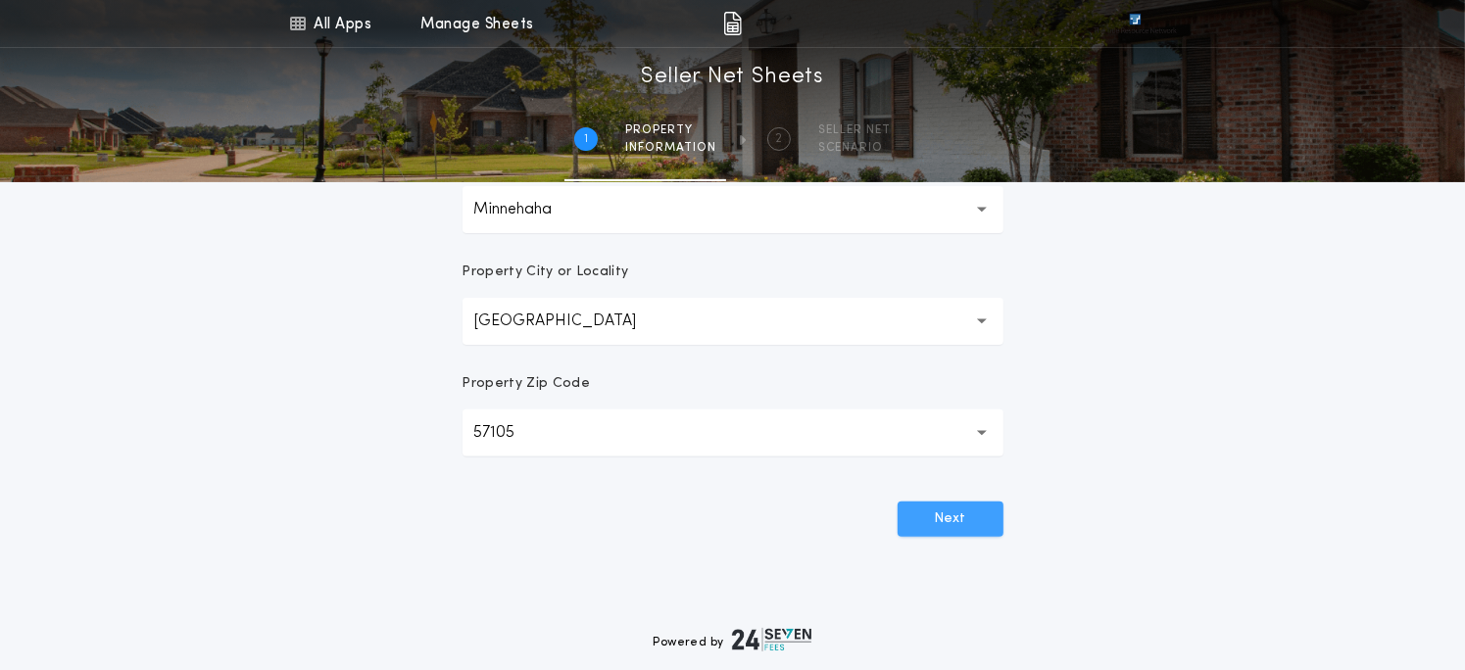 The height and width of the screenshot is (670, 1465). I want to click on p: Property City or Locality, so click(546, 272).